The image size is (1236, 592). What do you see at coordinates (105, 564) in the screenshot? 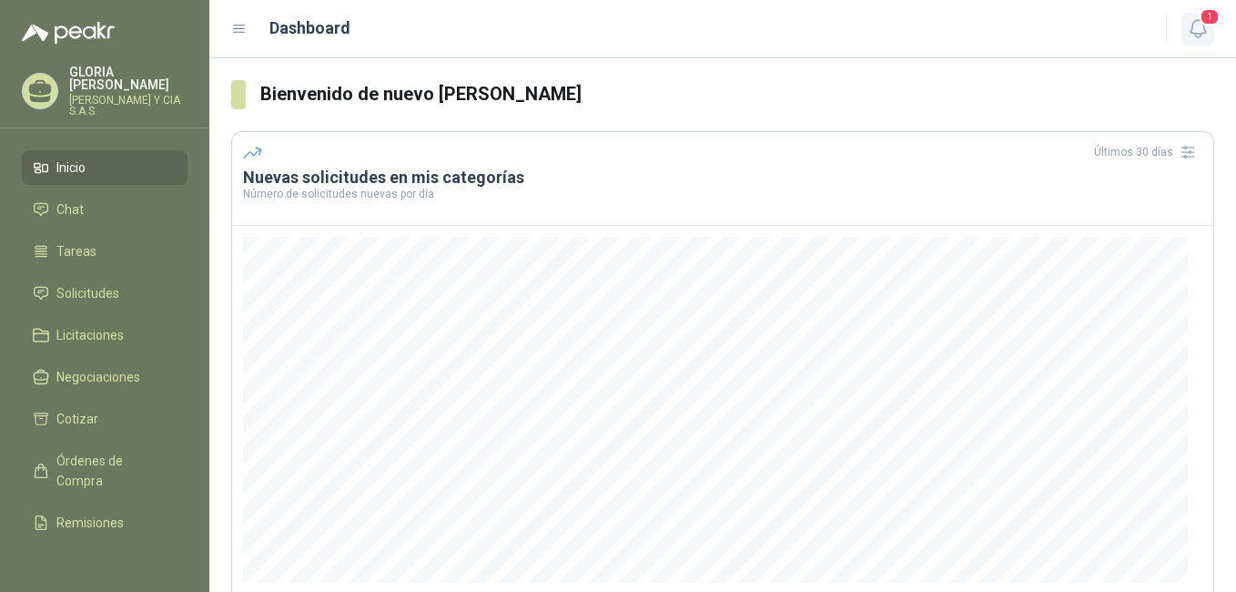
I see `a: Configuración` at bounding box center [105, 564].